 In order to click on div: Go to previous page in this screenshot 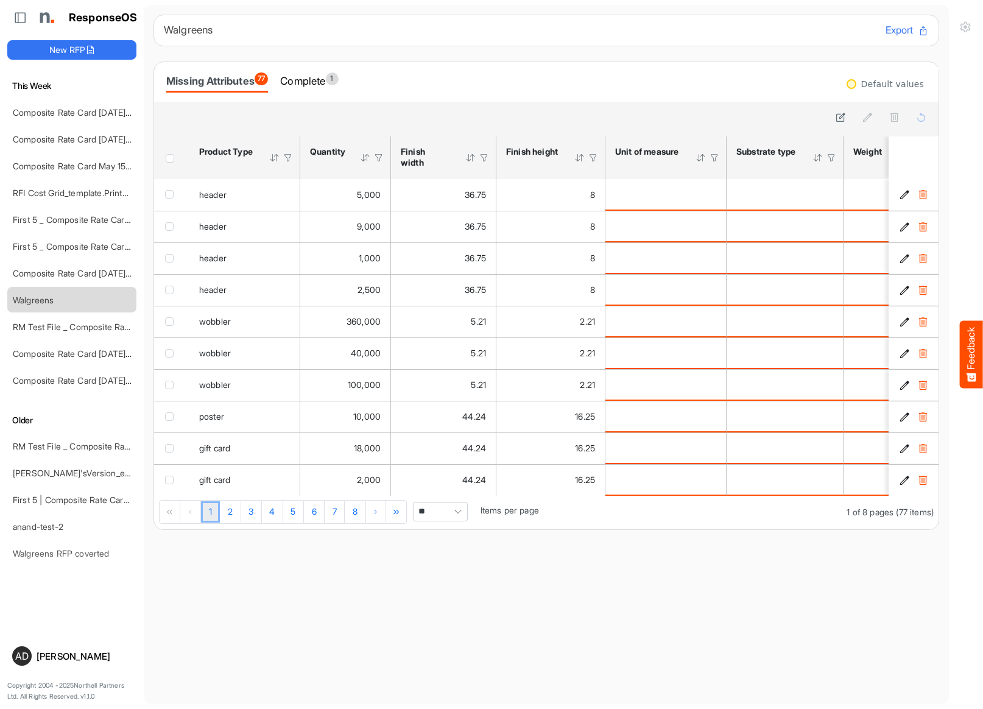, I will do `click(191, 511)`.